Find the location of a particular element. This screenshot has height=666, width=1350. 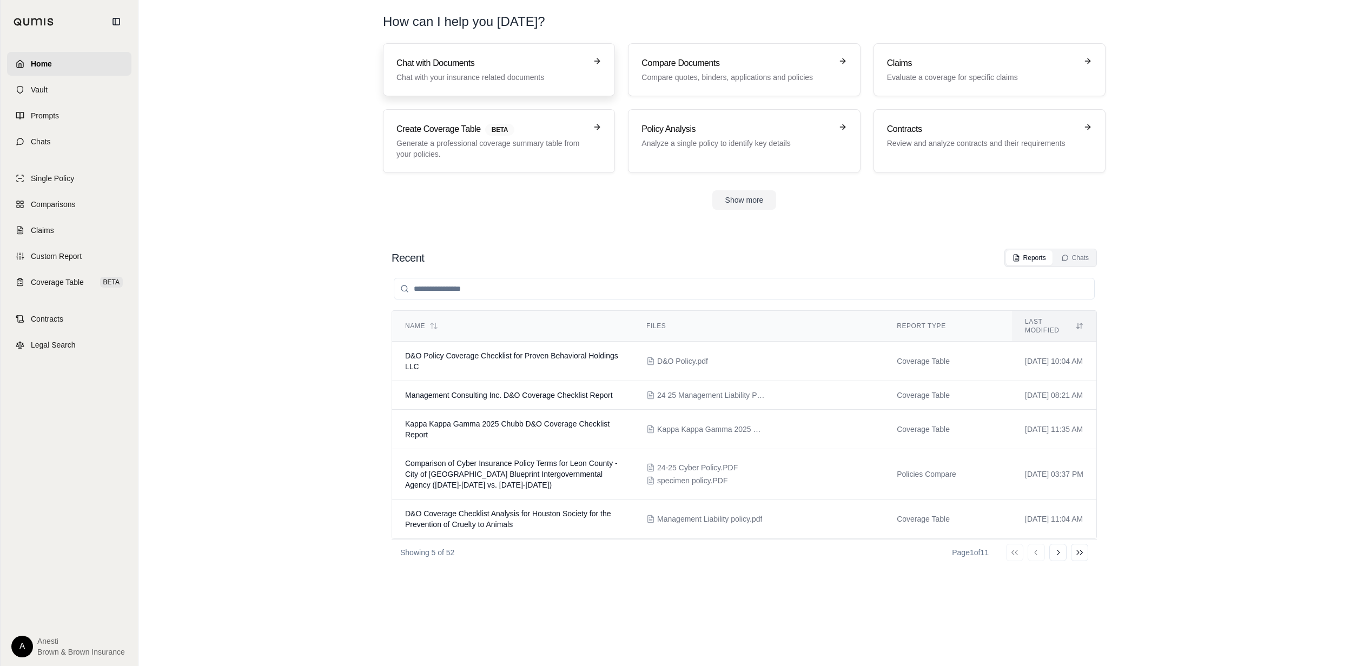

span: Comparisons is located at coordinates (53, 204).